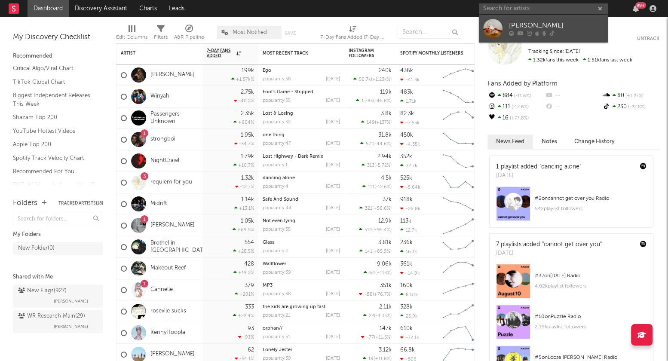 This screenshot has width=668, height=361. Describe the element at coordinates (163, 139) in the screenshot. I see `a: strongboi` at that location.